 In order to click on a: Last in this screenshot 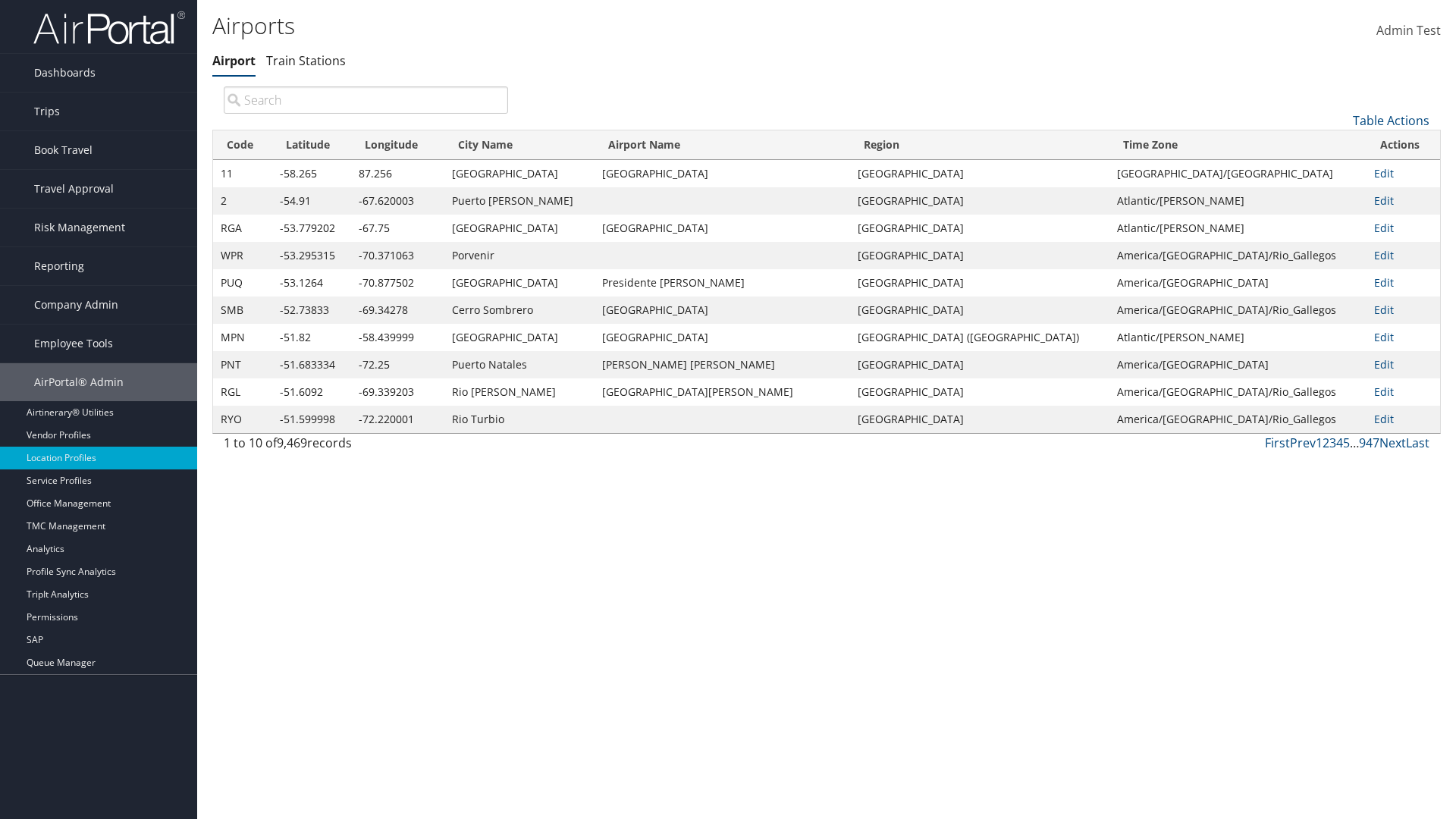, I will do `click(1417, 443)`.